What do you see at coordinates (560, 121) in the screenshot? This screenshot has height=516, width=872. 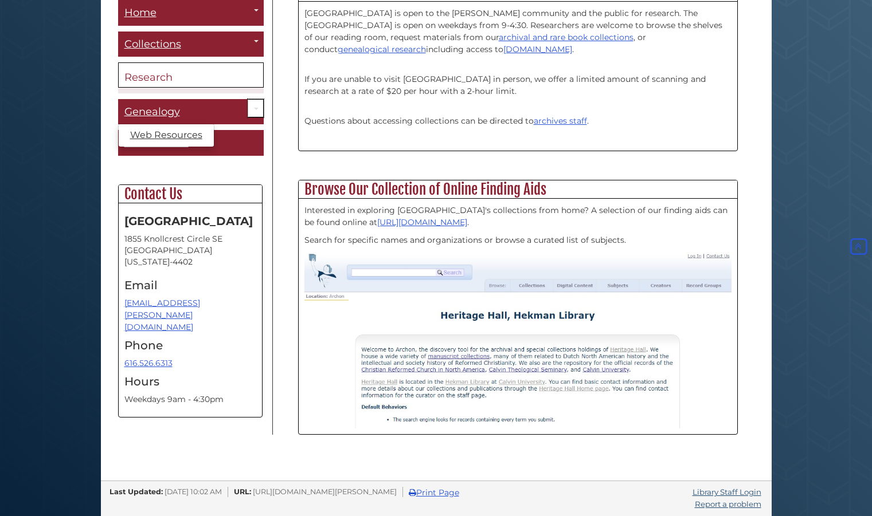 I see `a: archives staff` at bounding box center [560, 121].